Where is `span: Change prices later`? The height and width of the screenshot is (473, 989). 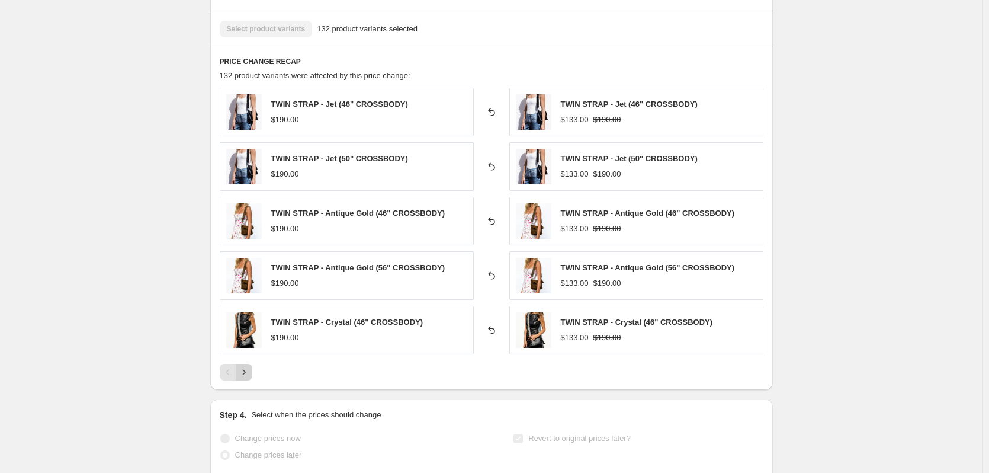 span: Change prices later is located at coordinates (268, 454).